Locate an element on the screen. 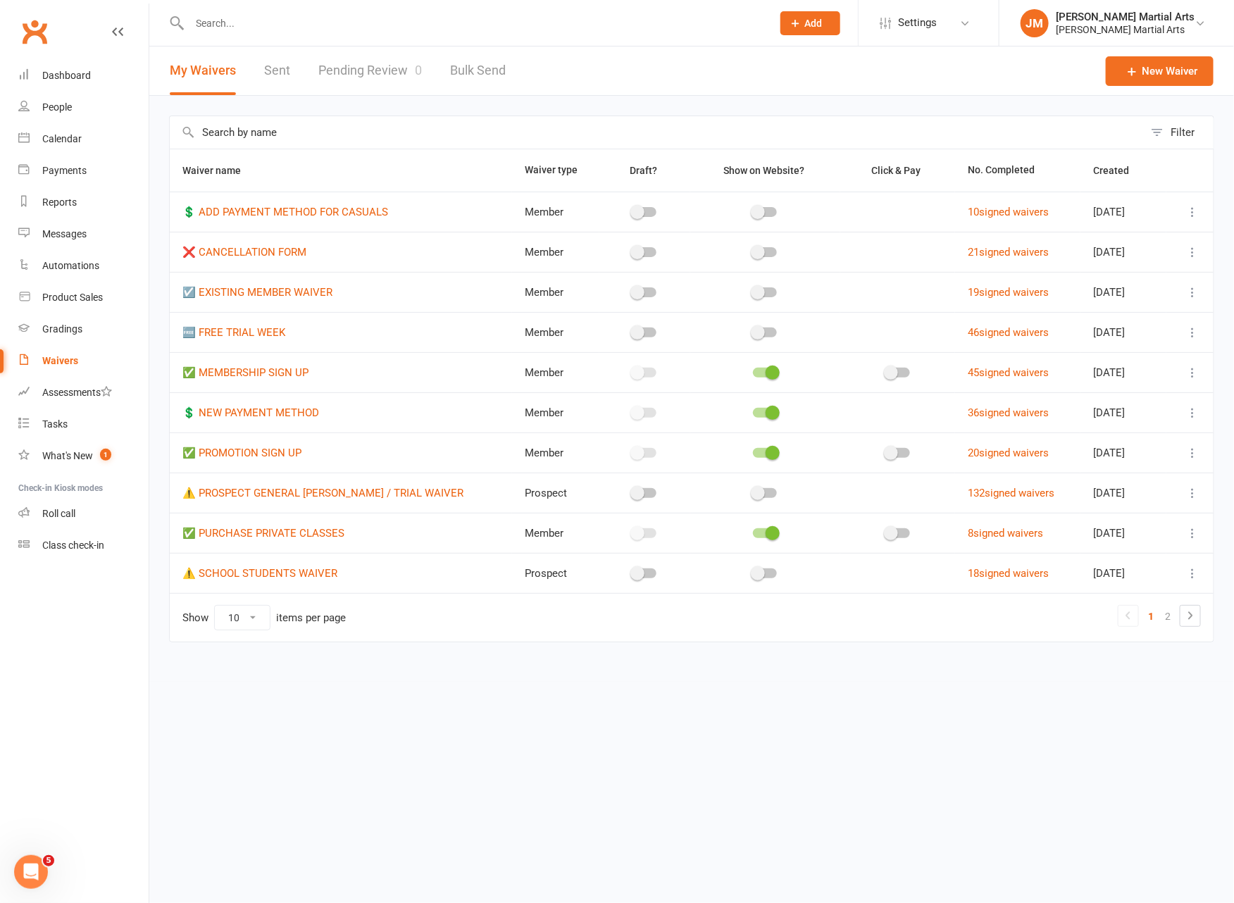  div: Automations is located at coordinates (70, 266).